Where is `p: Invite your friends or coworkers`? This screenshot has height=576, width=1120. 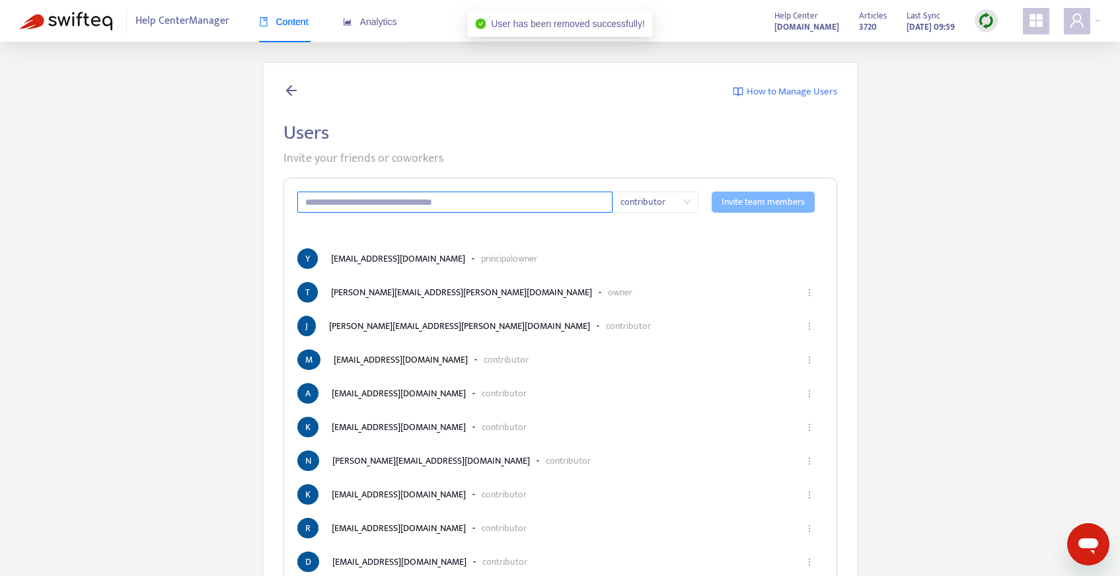 p: Invite your friends or coworkers is located at coordinates (561, 159).